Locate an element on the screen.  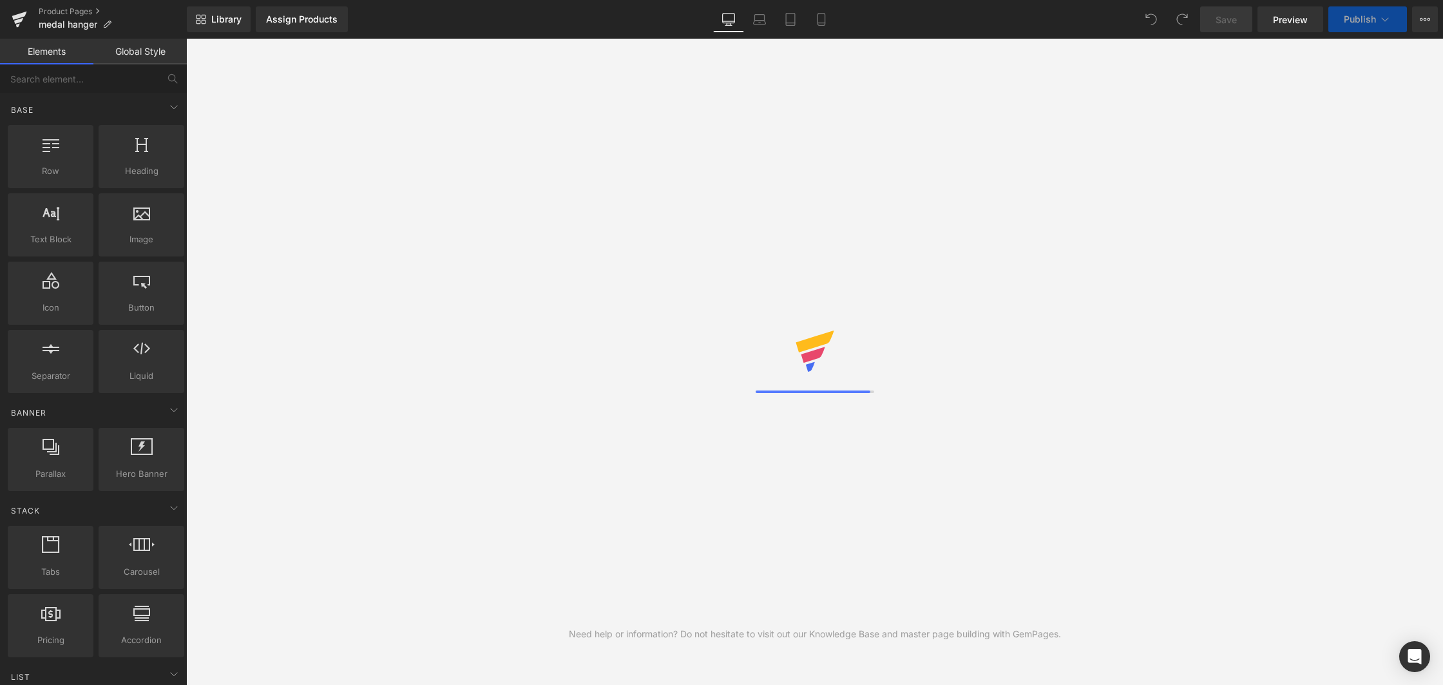
a: Mobile is located at coordinates (822, 19).